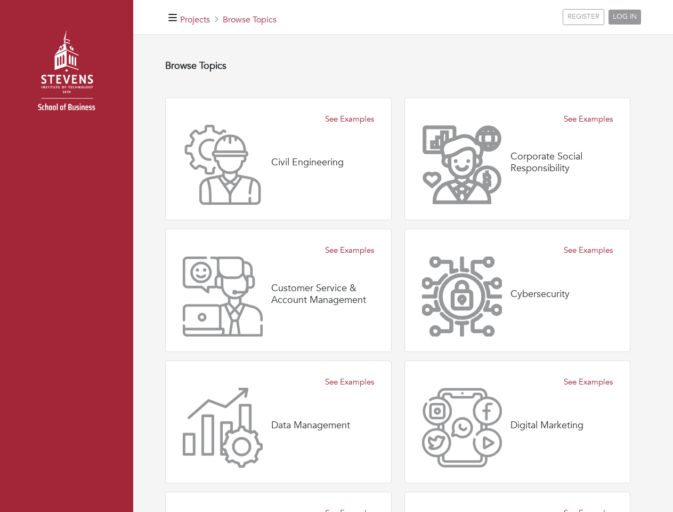  I want to click on h4: Corporate Social Responsibility, so click(562, 162).